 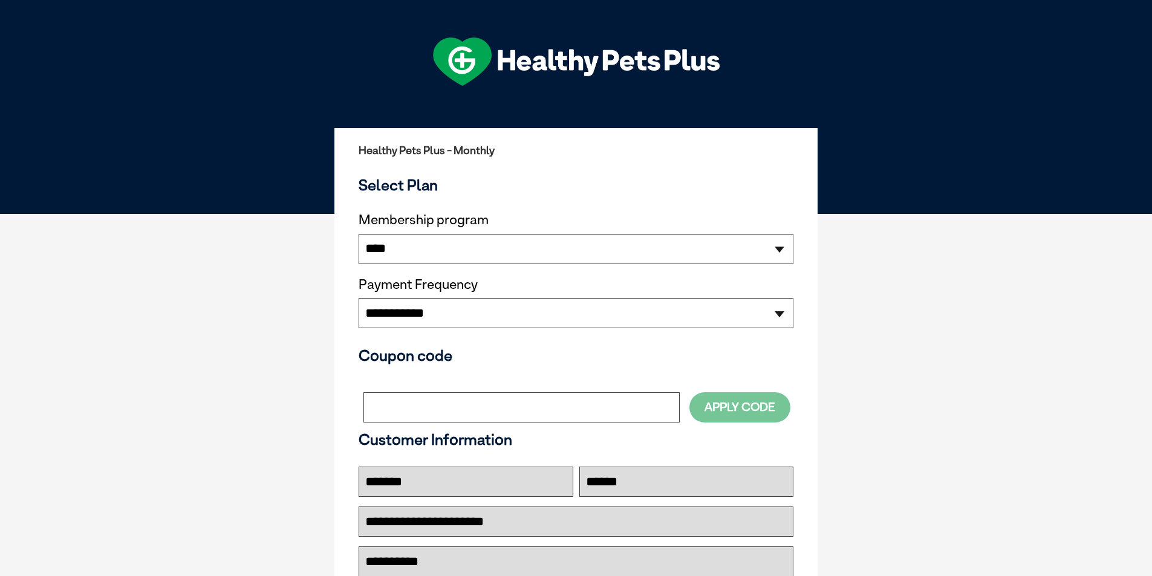 What do you see at coordinates (576, 440) in the screenshot?
I see `h3: Customer Information` at bounding box center [576, 440].